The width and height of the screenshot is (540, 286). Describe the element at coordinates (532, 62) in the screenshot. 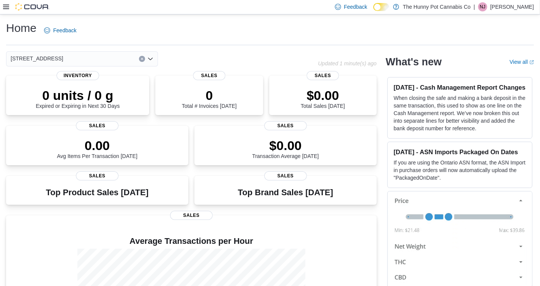

I see `svg: External link` at that location.